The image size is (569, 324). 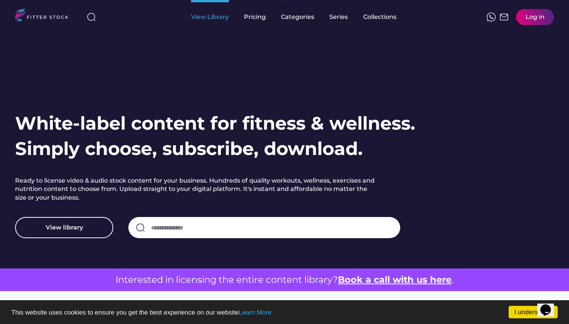 I want to click on div: View Library, so click(x=210, y=17).